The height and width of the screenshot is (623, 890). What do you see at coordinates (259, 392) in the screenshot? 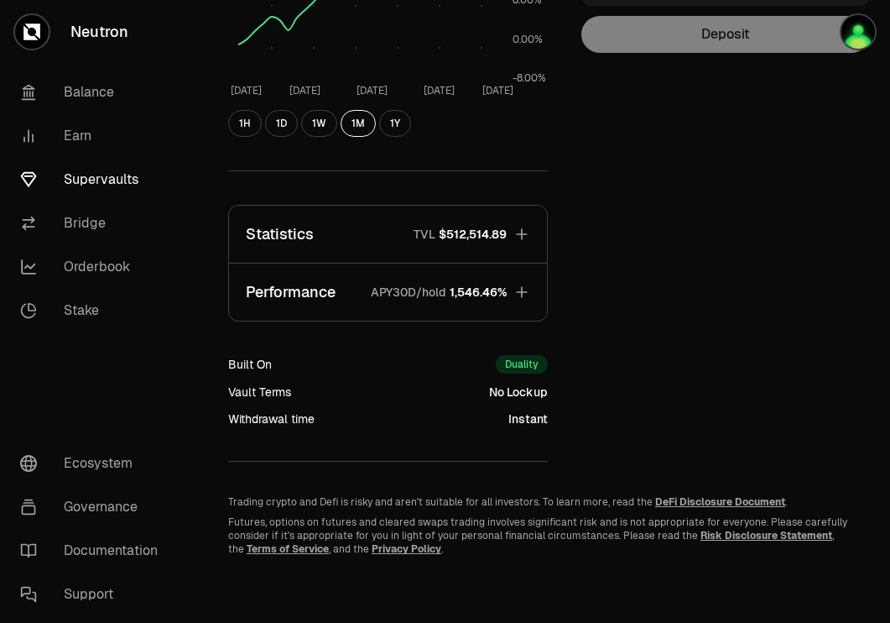
I see `div: Vault Terms` at bounding box center [259, 392].